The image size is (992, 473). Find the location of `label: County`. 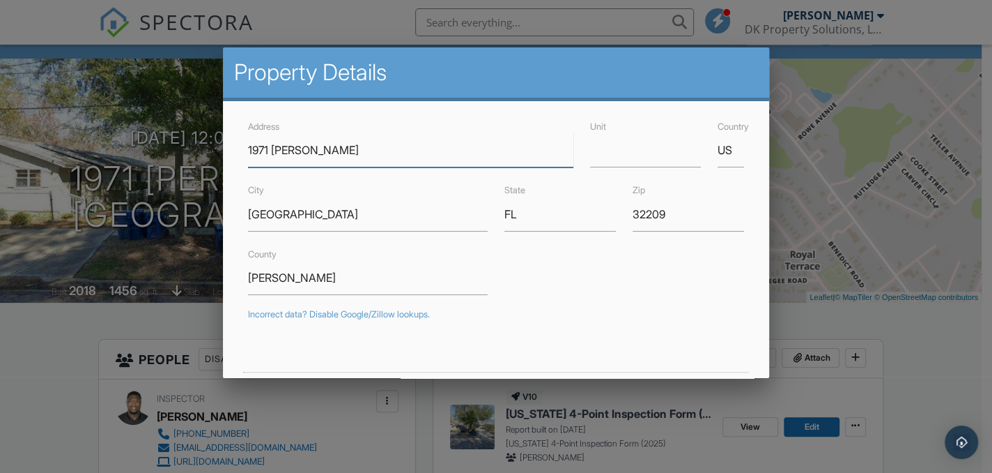

label: County is located at coordinates (262, 254).